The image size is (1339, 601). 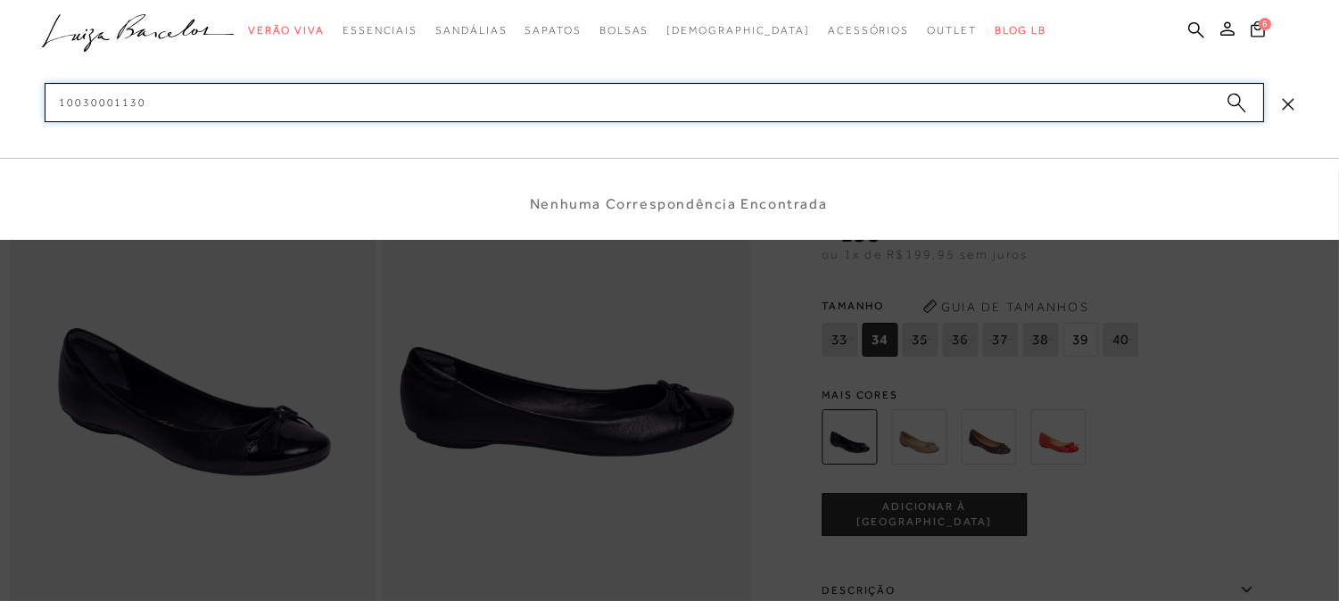 What do you see at coordinates (738, 30) in the screenshot?
I see `a: noSubCategoriesText` at bounding box center [738, 30].